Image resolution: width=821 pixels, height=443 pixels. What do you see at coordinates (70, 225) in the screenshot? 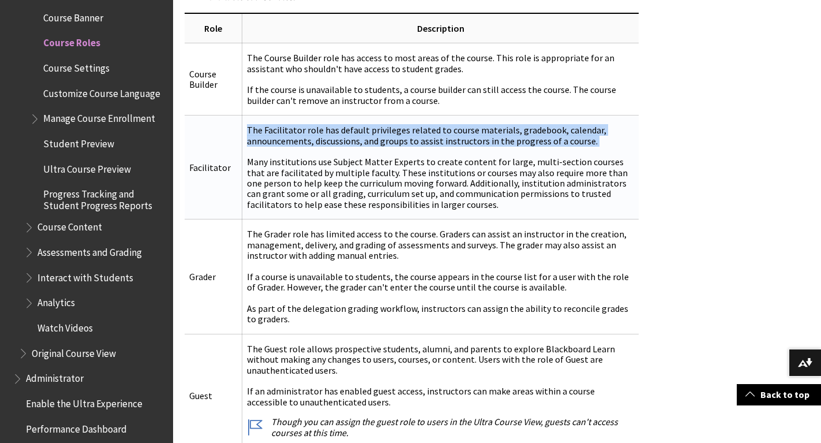
I see `span: Course Content` at bounding box center [70, 225].